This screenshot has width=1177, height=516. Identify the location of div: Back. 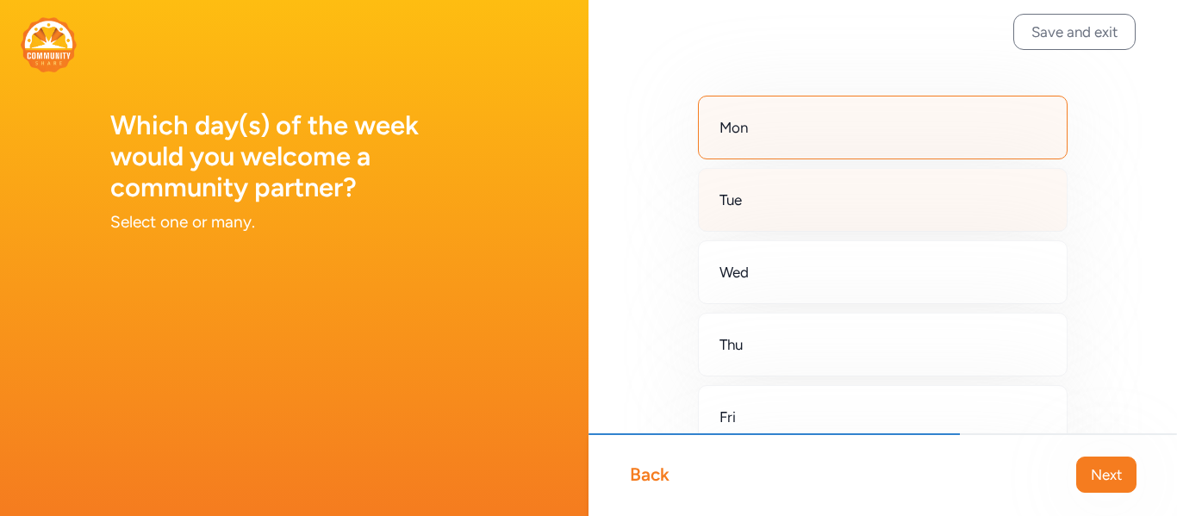
(650, 475).